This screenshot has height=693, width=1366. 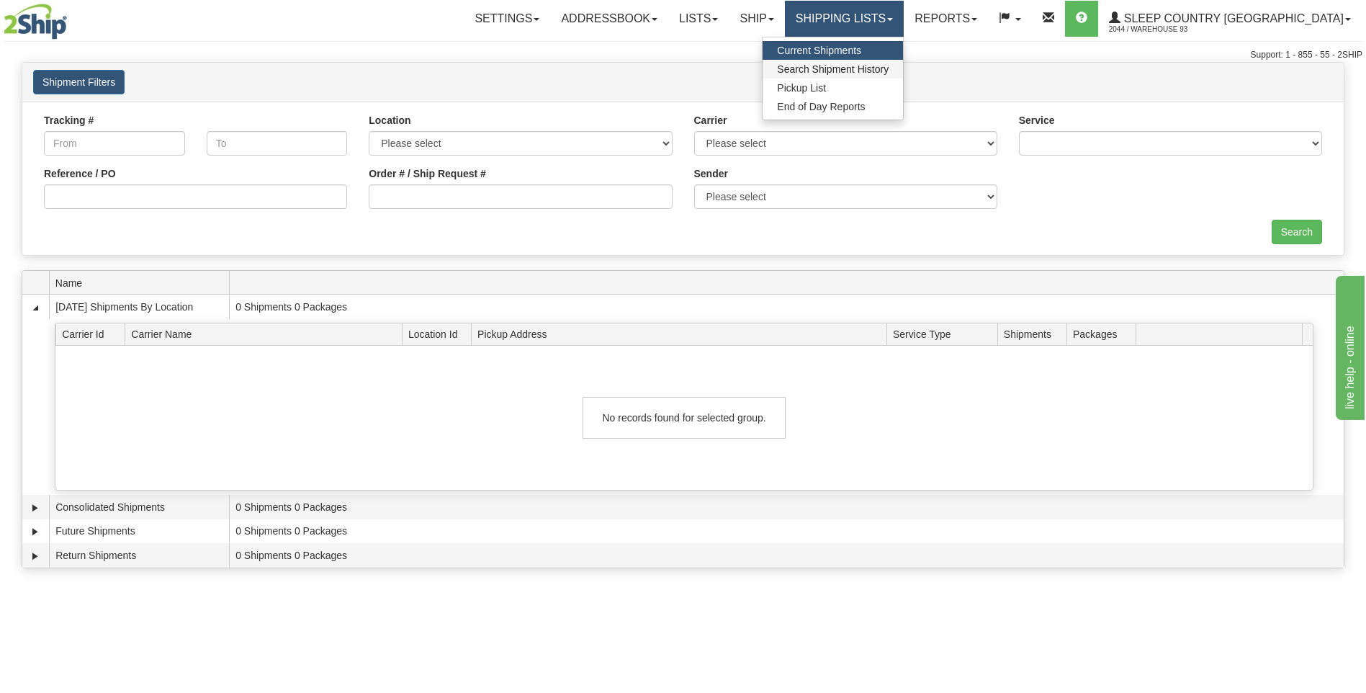 I want to click on button: Shipment Filters, so click(x=79, y=82).